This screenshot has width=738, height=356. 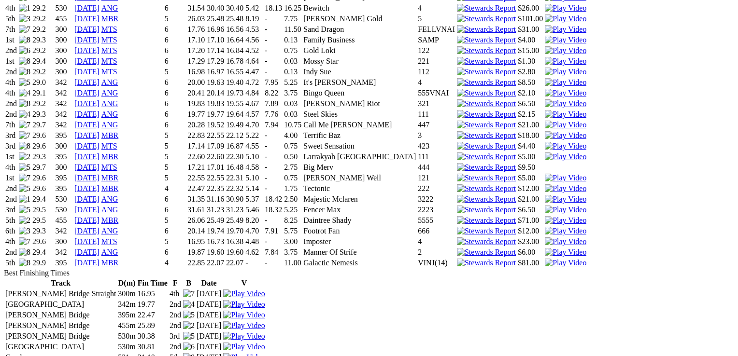 I want to click on td: 29.3, so click(x=43, y=40).